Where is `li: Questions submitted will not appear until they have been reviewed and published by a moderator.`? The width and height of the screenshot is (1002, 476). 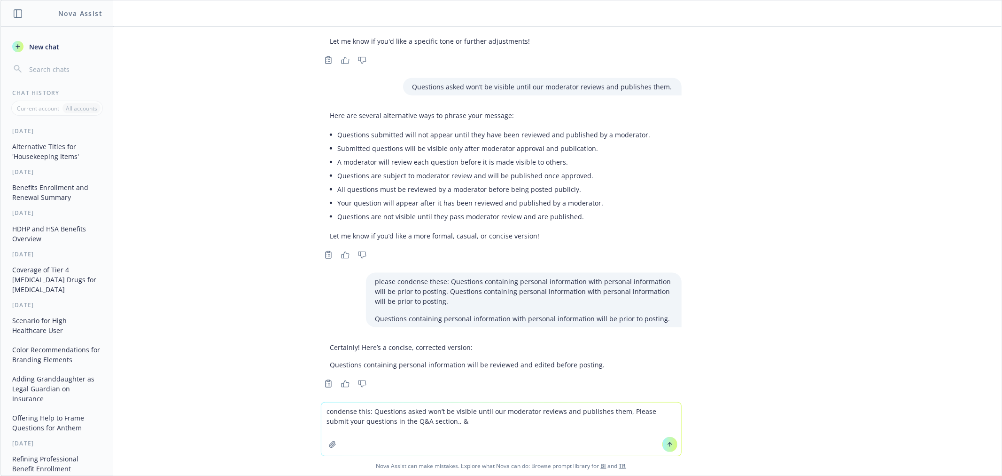
li: Questions submitted will not appear until they have been reviewed and published by a moderator. is located at coordinates (494, 134).